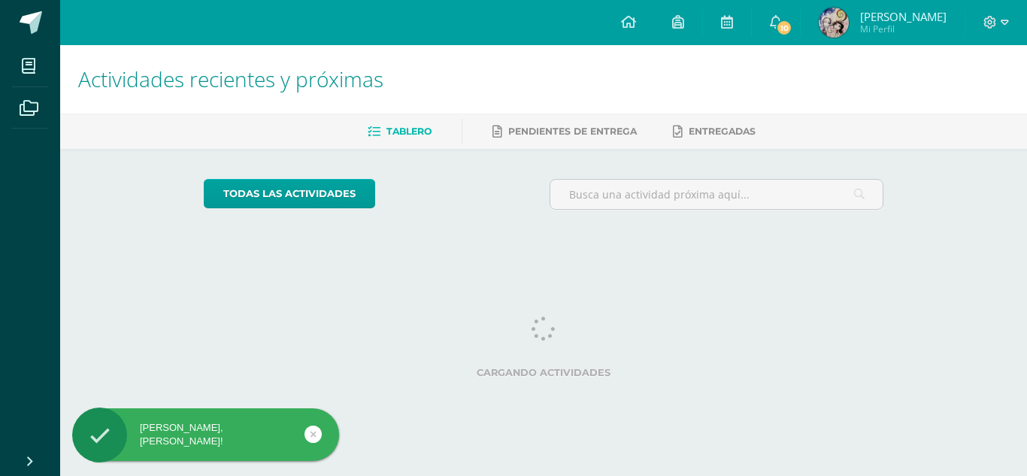 This screenshot has width=1027, height=476. What do you see at coordinates (721, 131) in the screenshot?
I see `span: Entregadas` at bounding box center [721, 131].